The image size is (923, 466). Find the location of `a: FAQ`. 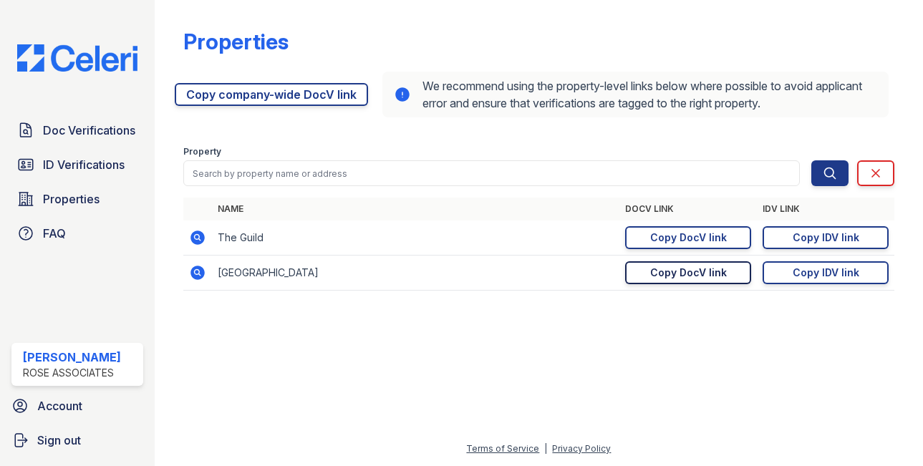

a: FAQ is located at coordinates (77, 233).